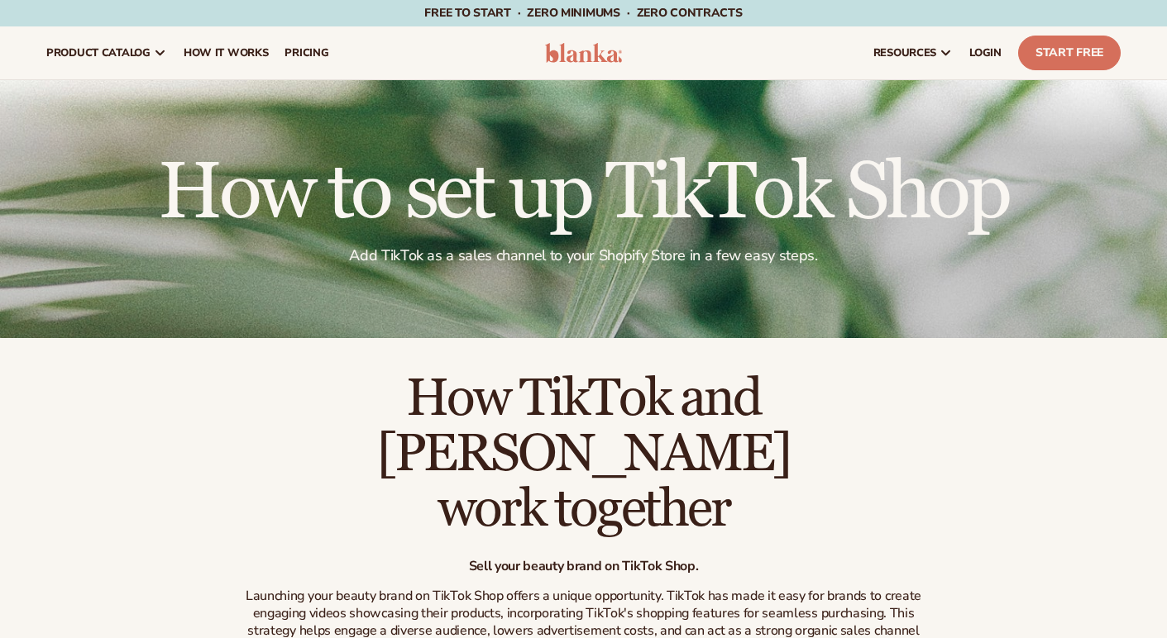 The image size is (1167, 638). Describe the element at coordinates (583, 194) in the screenshot. I see `h1: How to set up TikTok Shop` at that location.